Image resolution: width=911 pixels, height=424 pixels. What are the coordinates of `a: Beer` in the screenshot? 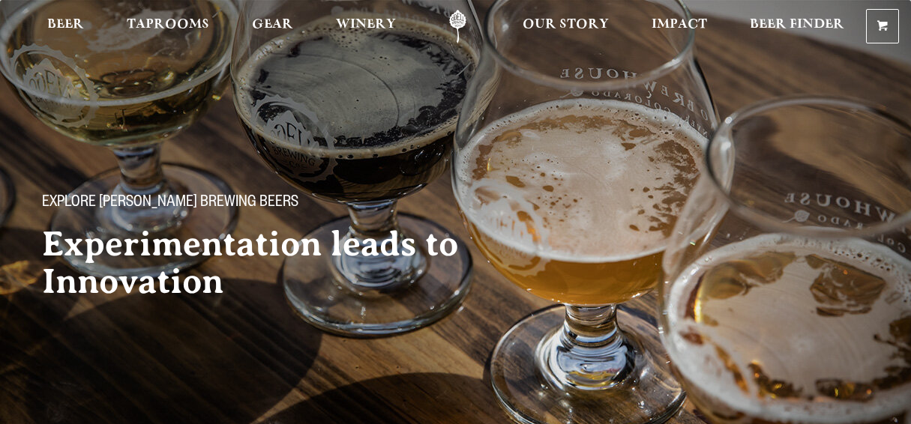 It's located at (65, 26).